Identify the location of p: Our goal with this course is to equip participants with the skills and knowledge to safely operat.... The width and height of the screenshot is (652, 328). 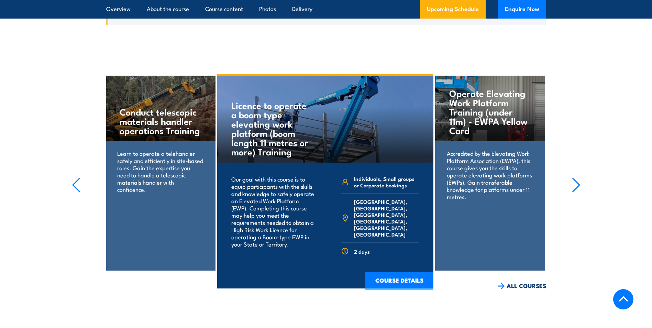
(273, 211).